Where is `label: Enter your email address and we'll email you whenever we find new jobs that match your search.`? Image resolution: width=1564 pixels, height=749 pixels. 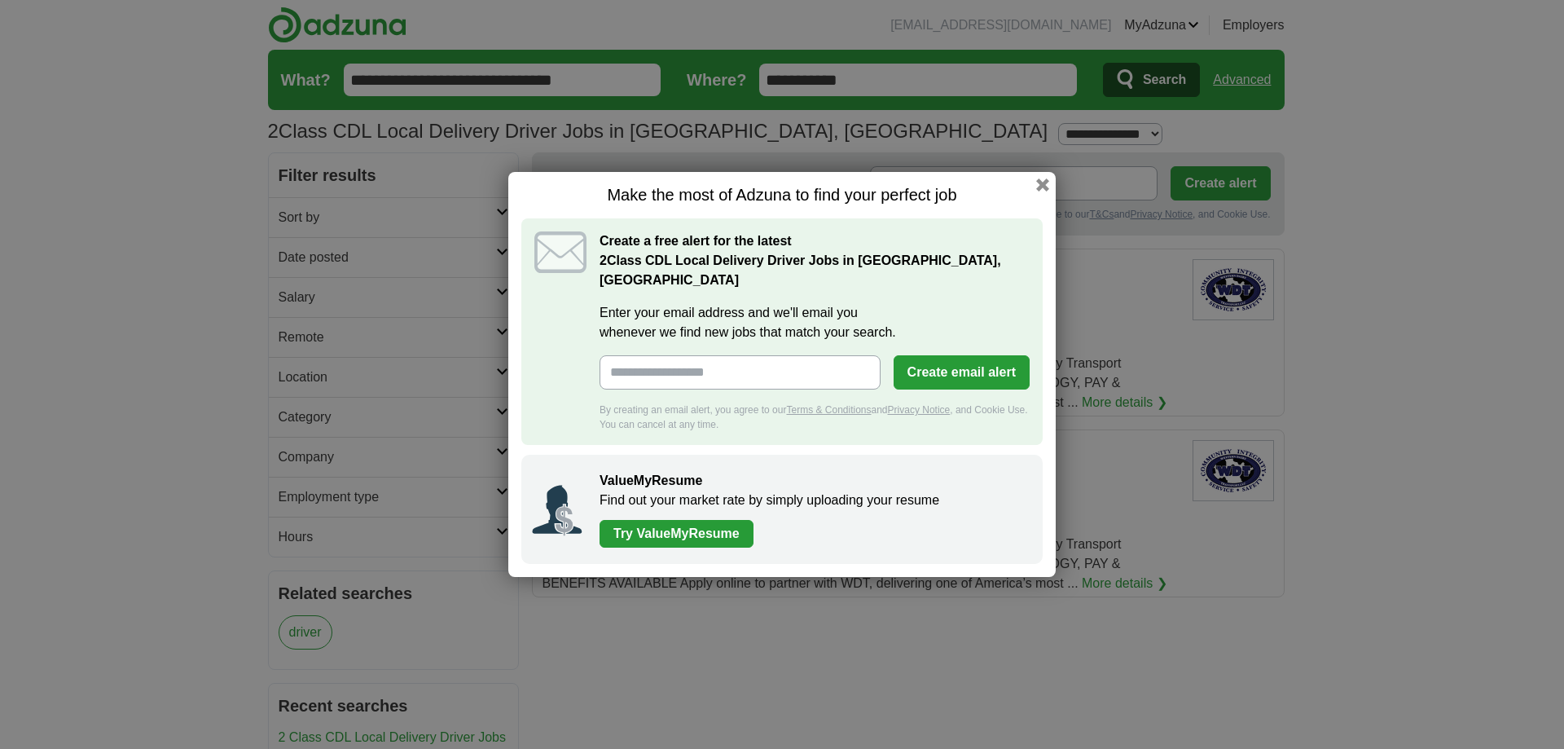 label: Enter your email address and we'll email you whenever we find new jobs that match your search. is located at coordinates (815, 323).